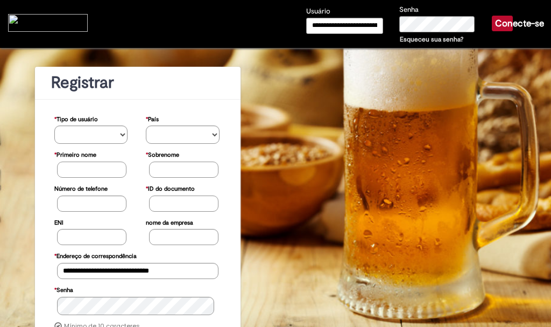 This screenshot has height=327, width=551. Describe the element at coordinates (432, 39) in the screenshot. I see `font: Esqueceu sua senha?` at that location.